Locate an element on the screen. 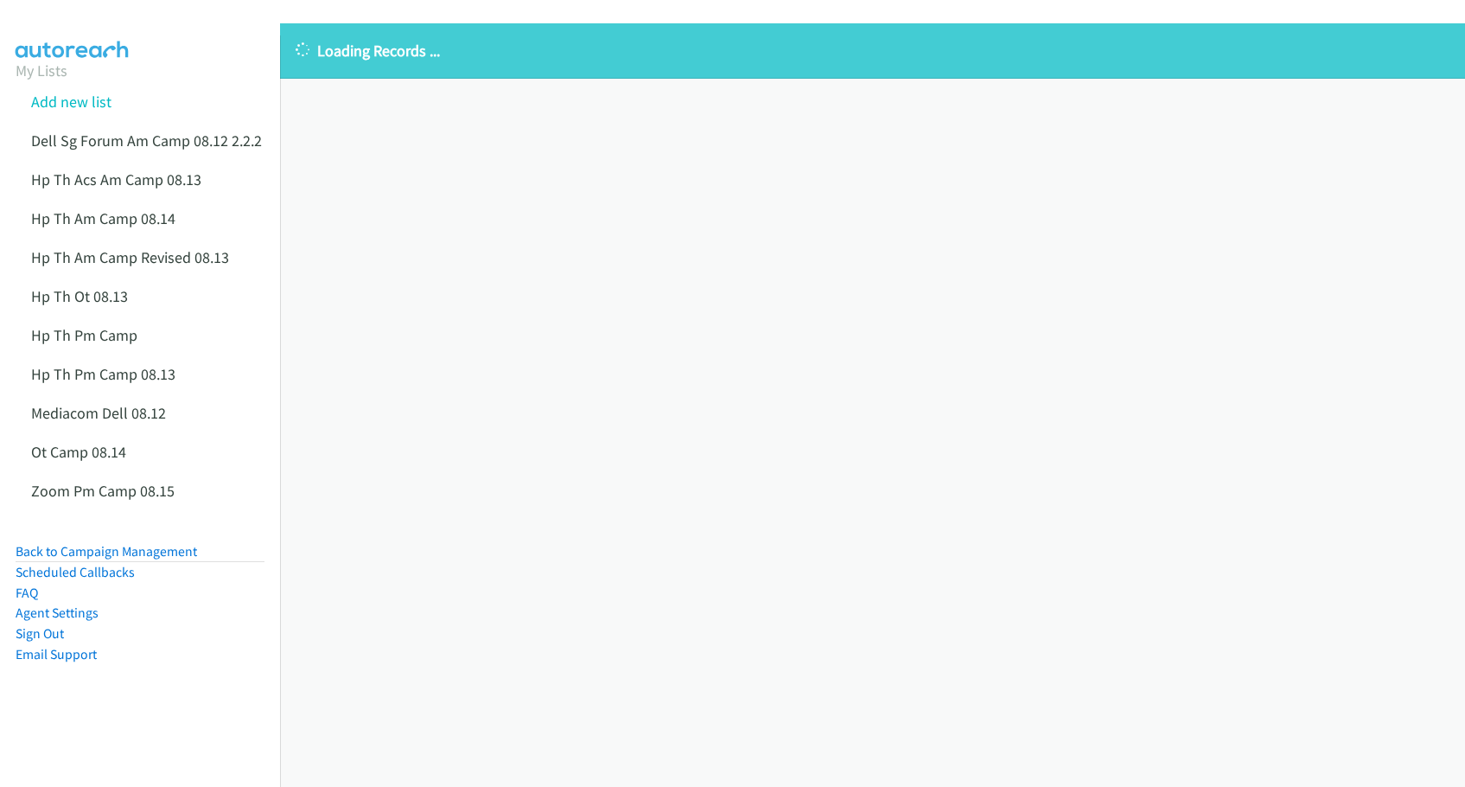  a: Agent Settings is located at coordinates (57, 612).